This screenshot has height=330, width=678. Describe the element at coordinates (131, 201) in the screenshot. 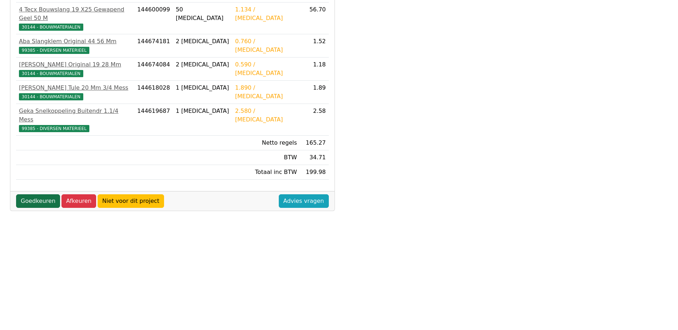

I see `a: Niet voor dit project` at that location.